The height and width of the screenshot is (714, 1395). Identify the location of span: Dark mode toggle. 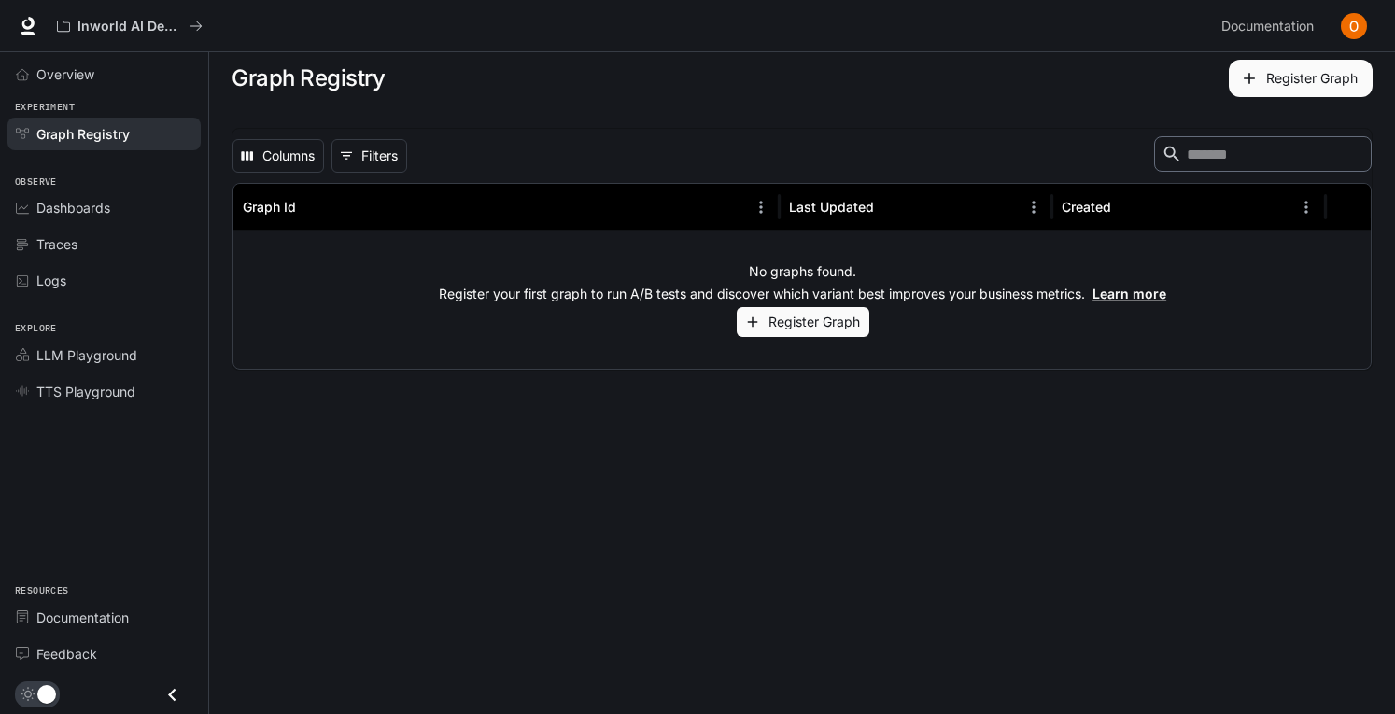
(47, 694).